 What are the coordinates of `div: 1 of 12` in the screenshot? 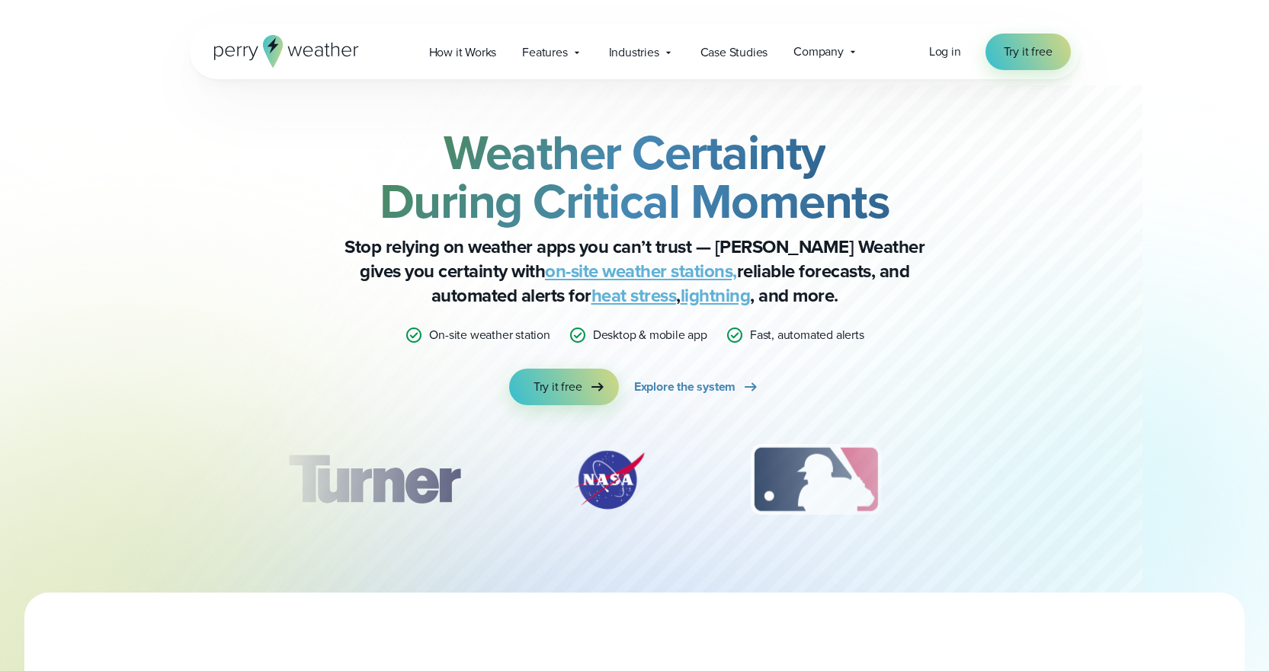 It's located at (373, 480).